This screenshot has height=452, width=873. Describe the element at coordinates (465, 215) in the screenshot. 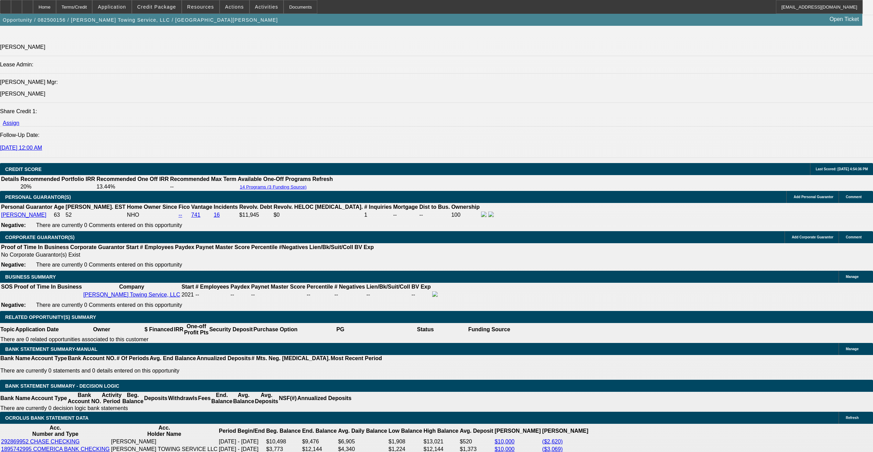

I see `td: 100` at that location.